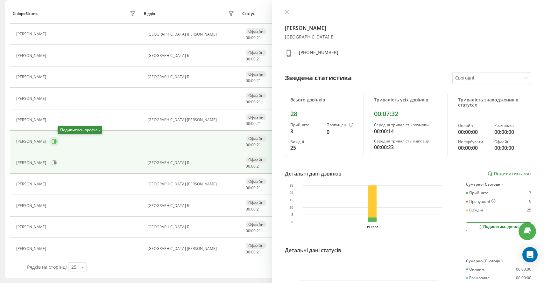  What do you see at coordinates (292, 208) in the screenshot?
I see `text: 10` at bounding box center [292, 208].